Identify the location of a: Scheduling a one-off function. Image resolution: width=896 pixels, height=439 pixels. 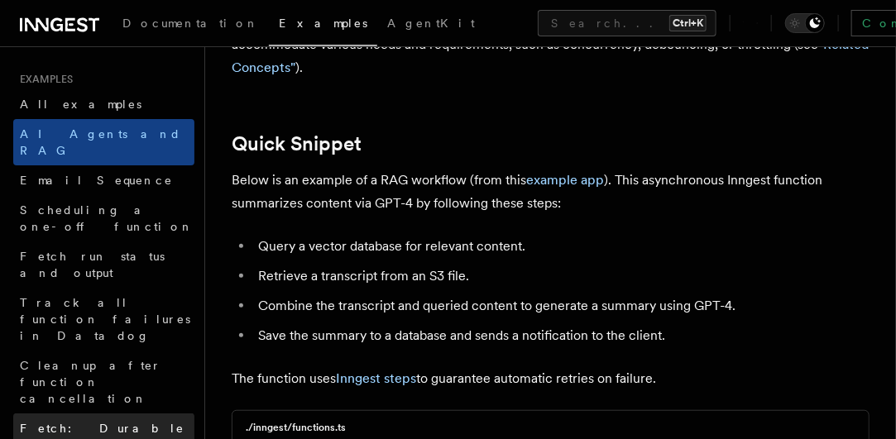
(103, 218).